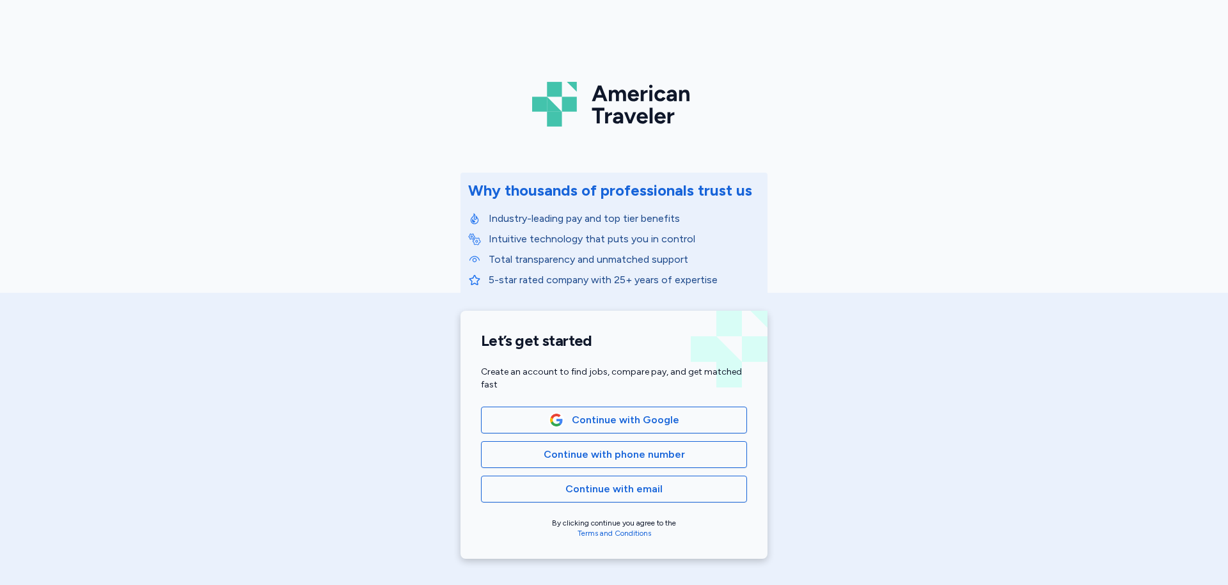  Describe the element at coordinates (625, 420) in the screenshot. I see `span: Continue with Google` at that location.